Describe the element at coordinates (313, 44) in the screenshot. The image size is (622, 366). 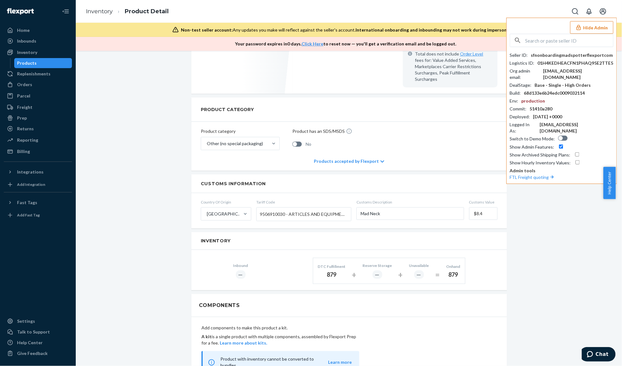
I see `a: Click Here` at that location.